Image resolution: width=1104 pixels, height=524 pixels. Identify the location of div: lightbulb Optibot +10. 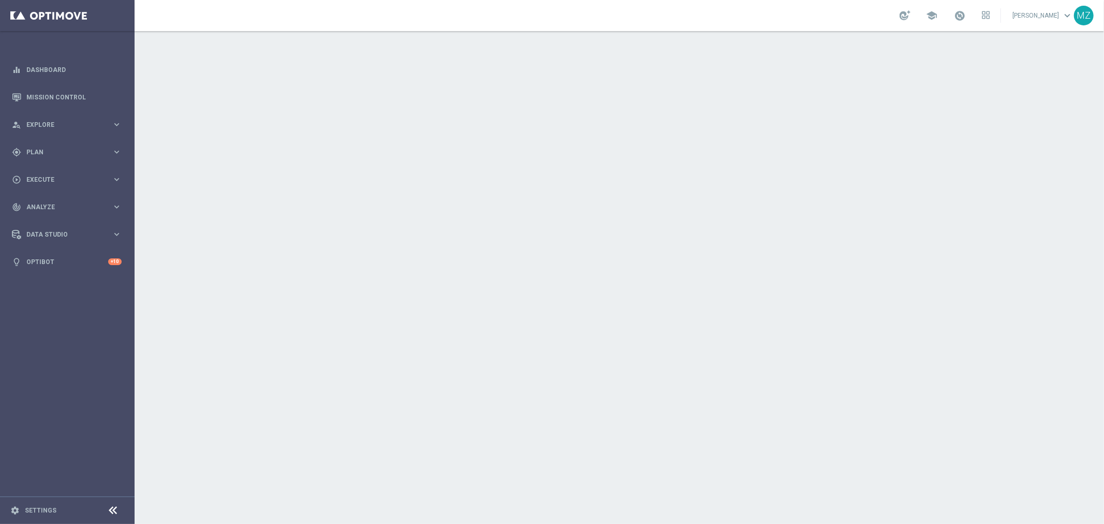
(67, 262).